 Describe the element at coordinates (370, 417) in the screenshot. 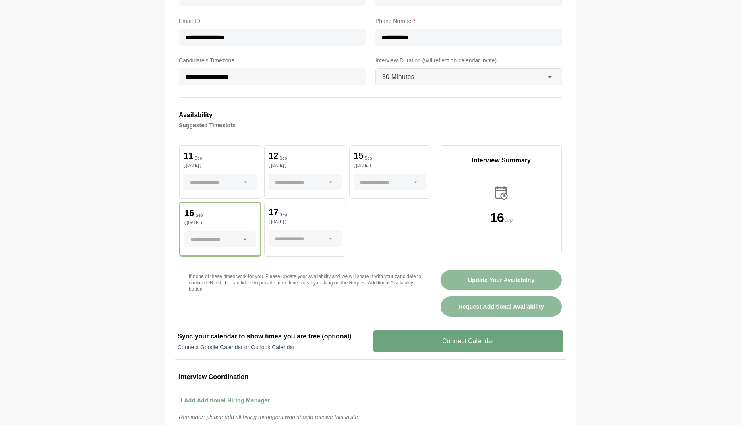

I see `p: Reminder: please add all hiring managers who should receive this invite` at that location.